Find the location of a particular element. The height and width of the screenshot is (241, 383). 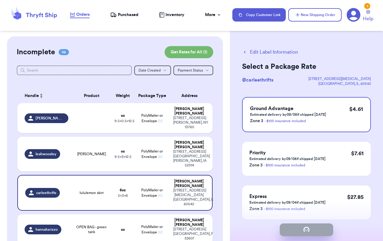

span: carleethrifts is located at coordinates (46, 193).